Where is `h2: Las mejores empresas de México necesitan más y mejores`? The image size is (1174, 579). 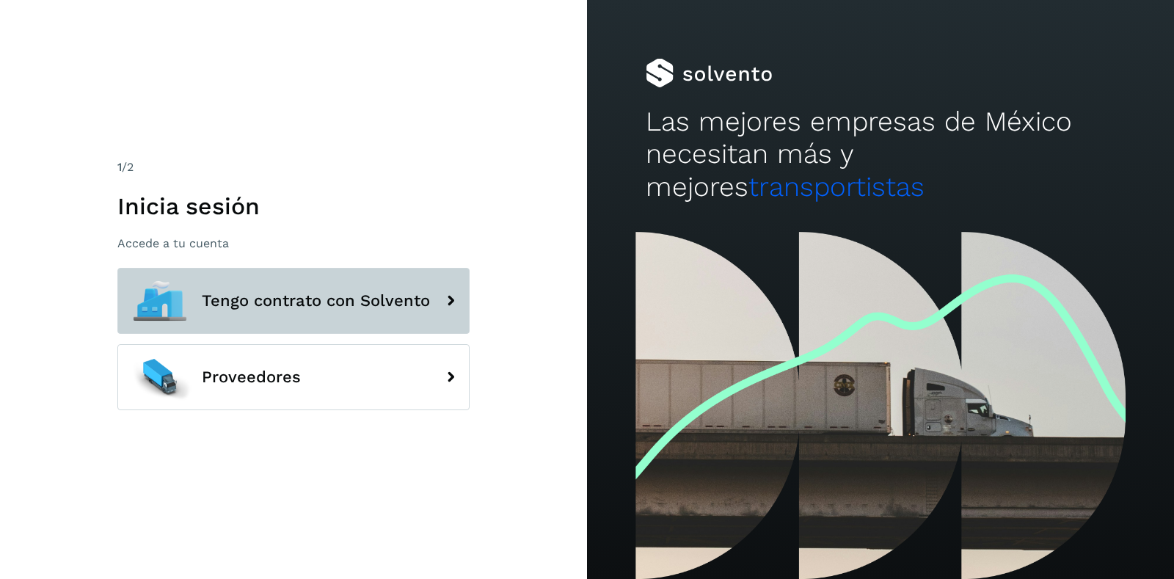
h2: Las mejores empresas de México necesitan más y mejores is located at coordinates (880, 154).